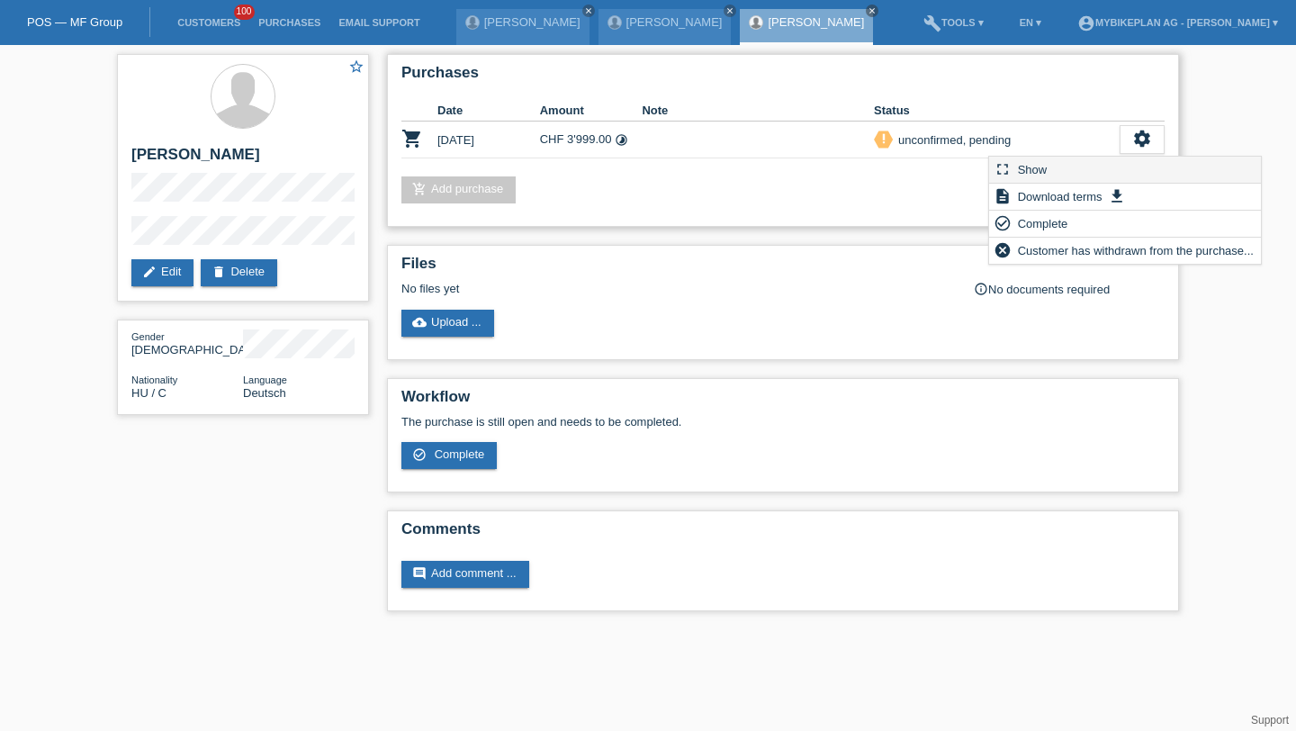  I want to click on i: settings, so click(1142, 139).